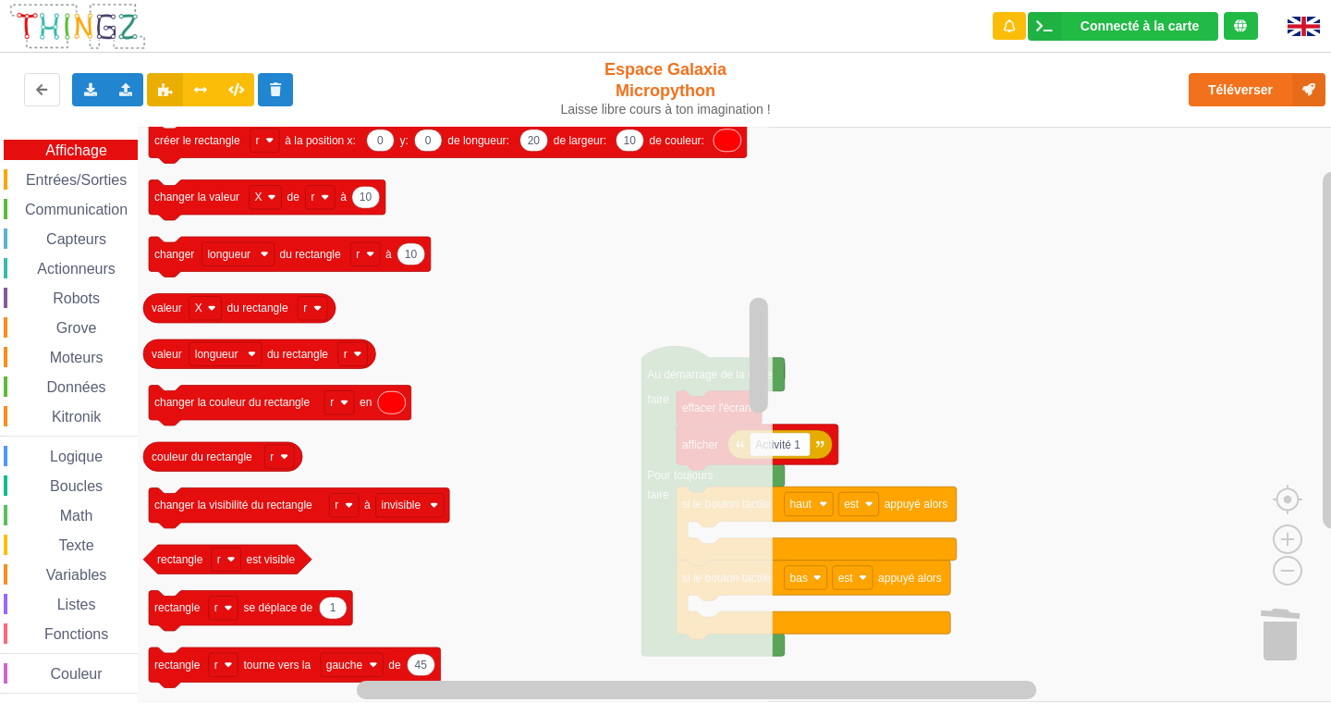 This screenshot has width=1331, height=715. What do you see at coordinates (666, 109) in the screenshot?
I see `div: Laisse libre cours à ton imagination !` at bounding box center [666, 109].